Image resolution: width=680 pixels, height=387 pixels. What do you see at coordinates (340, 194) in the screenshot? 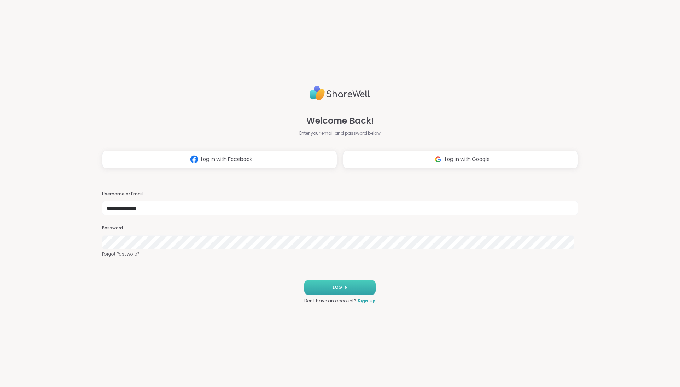
I see `h3: Username or Email` at bounding box center [340, 194].